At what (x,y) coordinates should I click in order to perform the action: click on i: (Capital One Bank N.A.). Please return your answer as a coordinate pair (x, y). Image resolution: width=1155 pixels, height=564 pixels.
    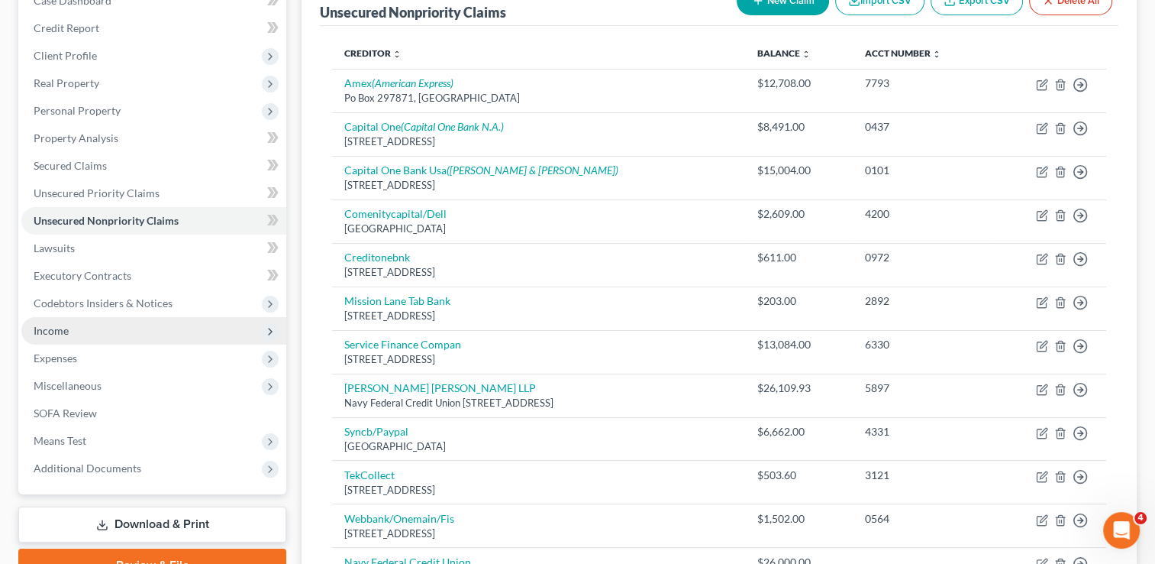
    Looking at the image, I should click on (452, 126).